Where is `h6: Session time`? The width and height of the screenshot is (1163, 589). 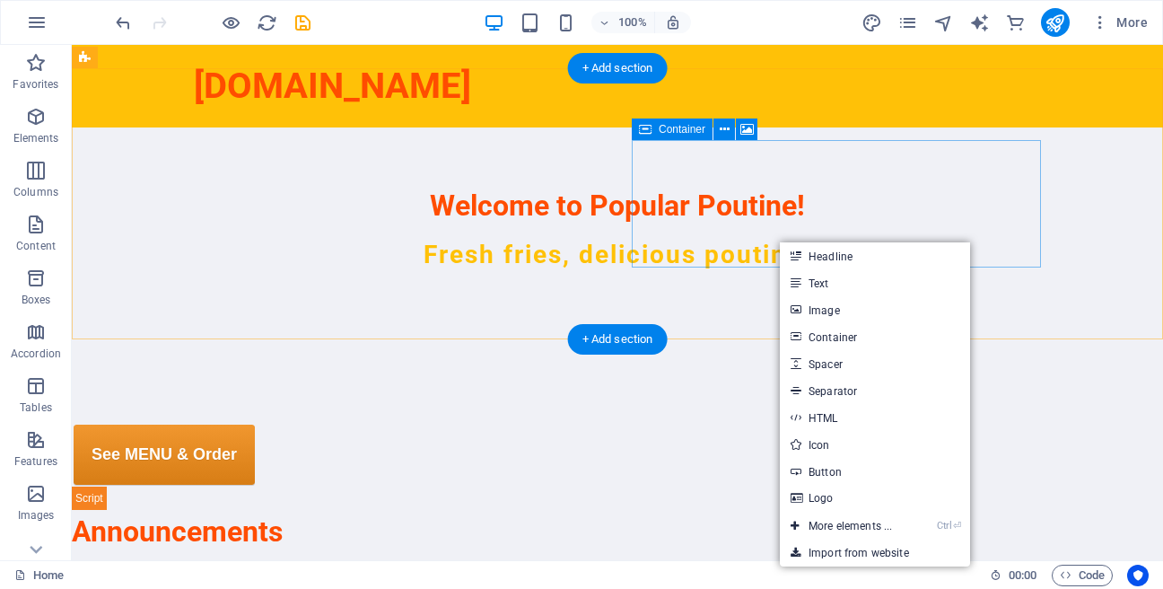 h6: Session time is located at coordinates (1014, 575).